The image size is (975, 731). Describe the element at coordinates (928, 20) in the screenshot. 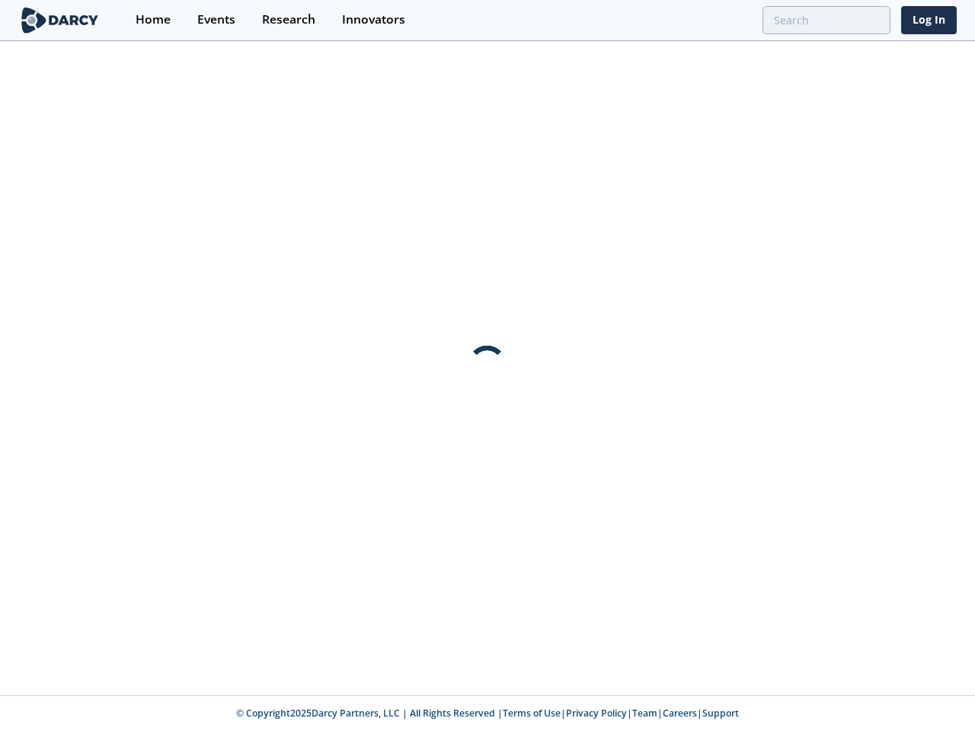

I see `a: Log In` at that location.